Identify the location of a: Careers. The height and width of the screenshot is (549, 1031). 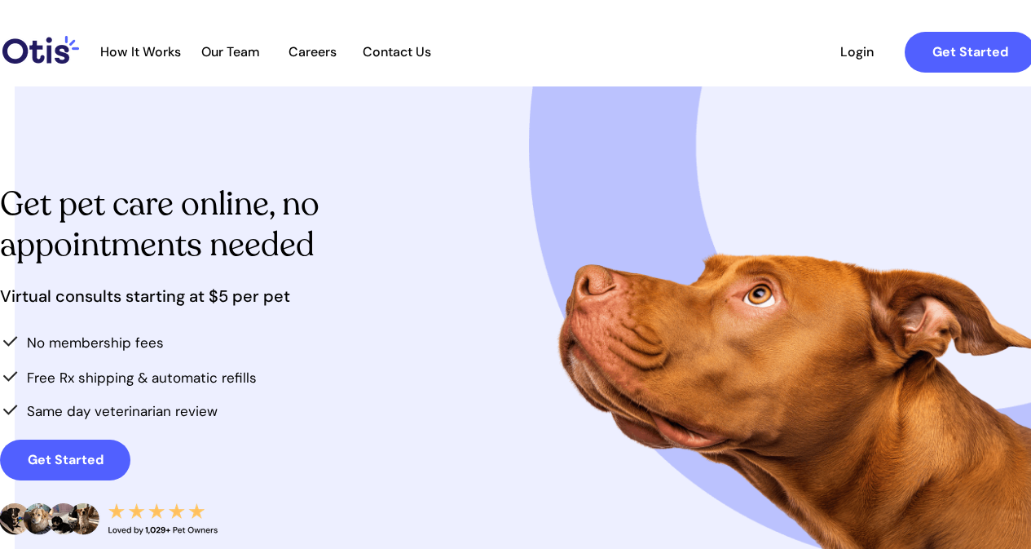
(312, 52).